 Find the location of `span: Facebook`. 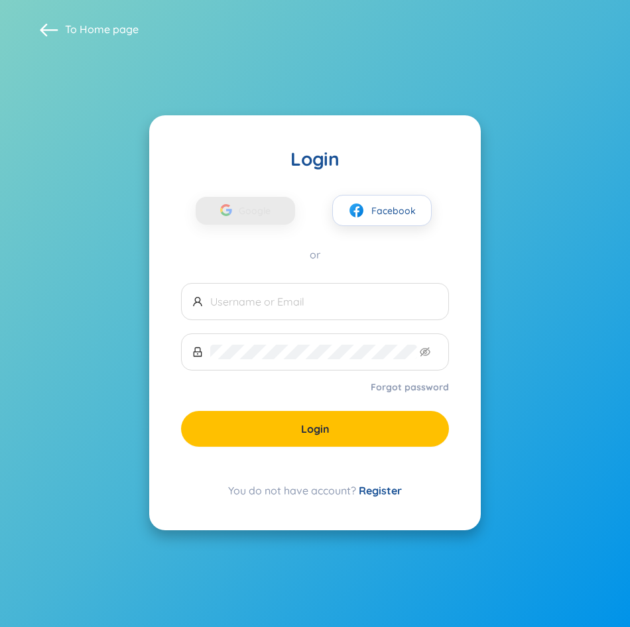

span: Facebook is located at coordinates (393, 211).